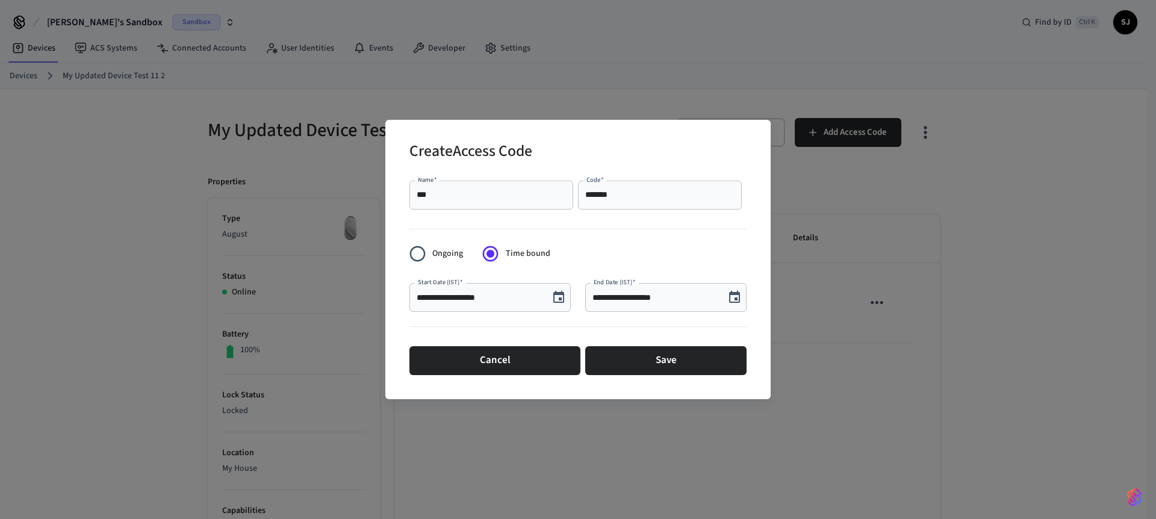  I want to click on span: Time bound, so click(528, 253).